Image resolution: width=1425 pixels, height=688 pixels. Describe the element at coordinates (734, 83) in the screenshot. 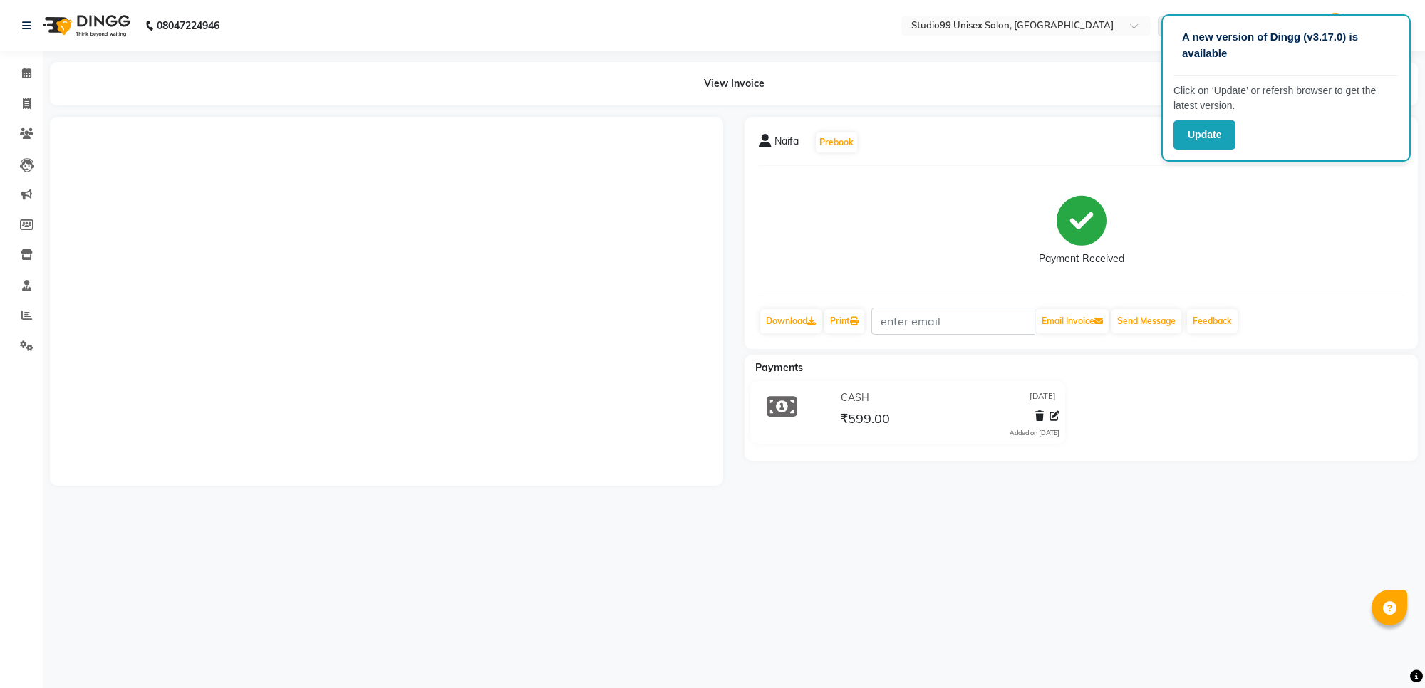

I see `div: View Invoice` at that location.